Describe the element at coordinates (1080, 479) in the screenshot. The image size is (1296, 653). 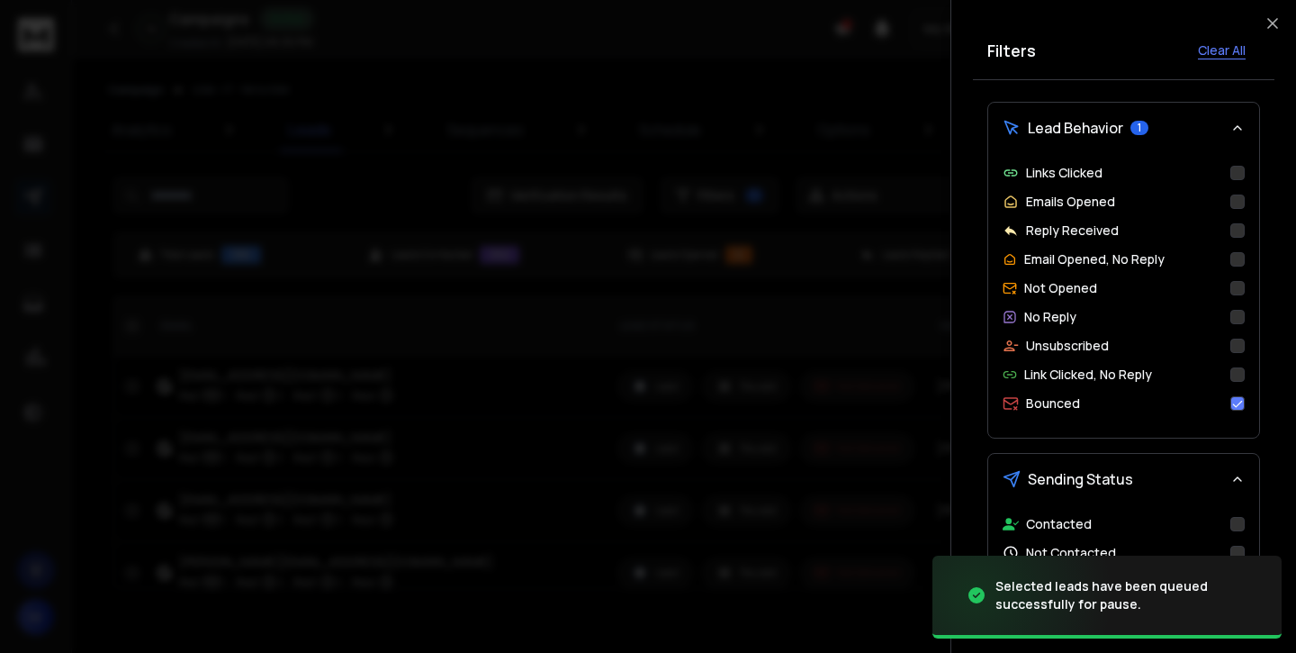
I see `span: Sending Status` at that location.